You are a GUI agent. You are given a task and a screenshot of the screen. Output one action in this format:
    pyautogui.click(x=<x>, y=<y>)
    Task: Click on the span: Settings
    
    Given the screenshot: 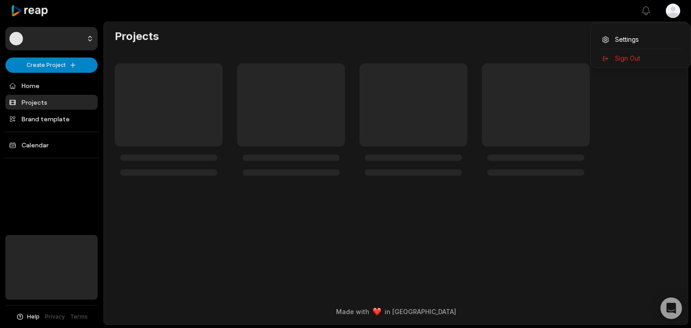 What is the action you would take?
    pyautogui.click(x=627, y=39)
    